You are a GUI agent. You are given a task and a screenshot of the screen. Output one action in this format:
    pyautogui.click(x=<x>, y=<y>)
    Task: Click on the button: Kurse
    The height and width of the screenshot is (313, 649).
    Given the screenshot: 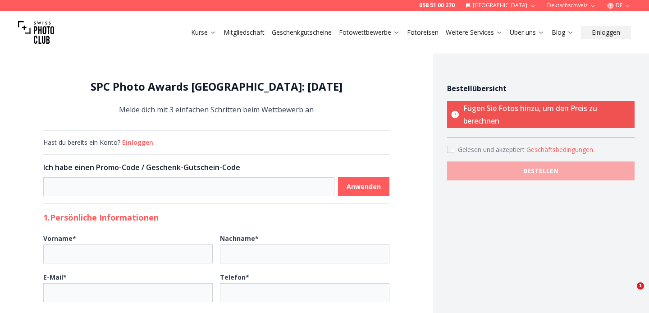 What is the action you would take?
    pyautogui.click(x=204, y=32)
    